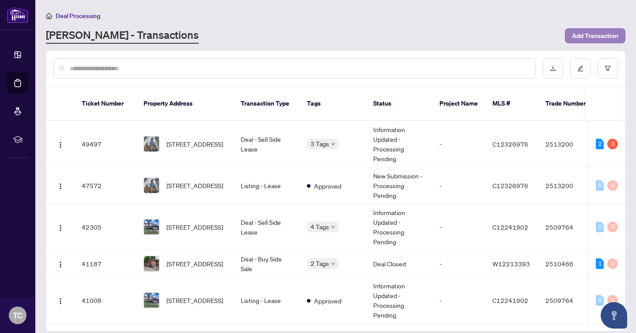  Describe the element at coordinates (553, 68) in the screenshot. I see `span: download` at that location.